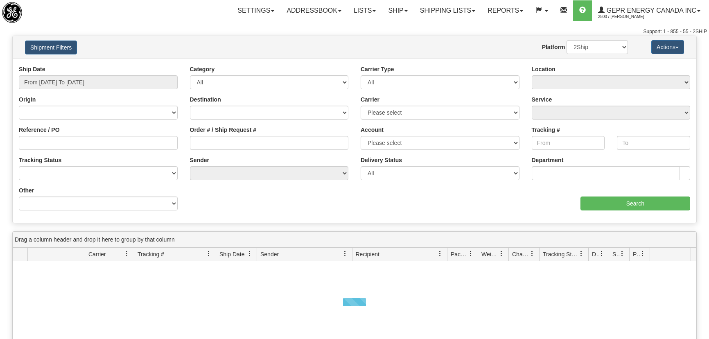 Image resolution: width=709 pixels, height=339 pixels. Describe the element at coordinates (377, 69) in the screenshot. I see `label: Carrier Type` at that location.